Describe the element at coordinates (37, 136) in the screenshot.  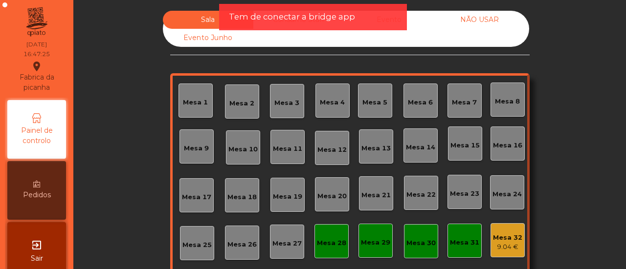
I see `span: Painel de controlo` at that location.